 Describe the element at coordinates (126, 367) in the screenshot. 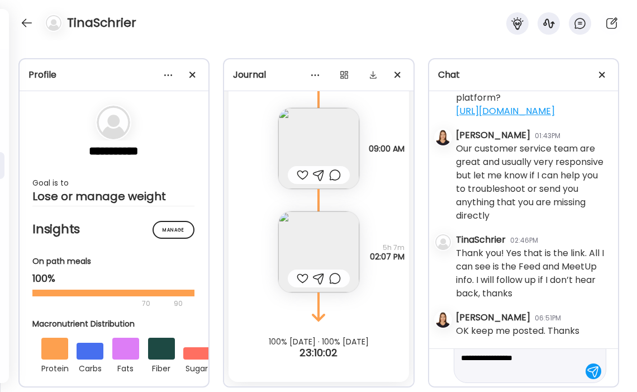

I see `div: fats` at that location.